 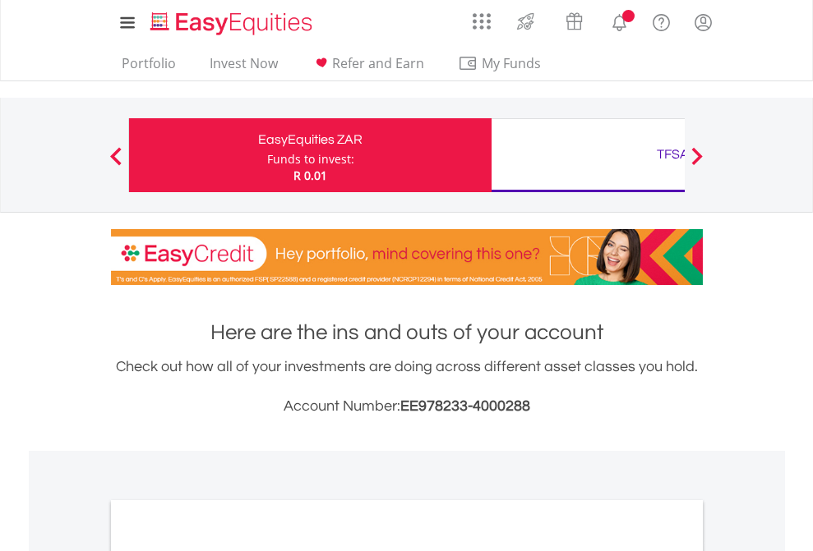 What do you see at coordinates (231, 21) in the screenshot?
I see `a: Home page` at bounding box center [231, 21].